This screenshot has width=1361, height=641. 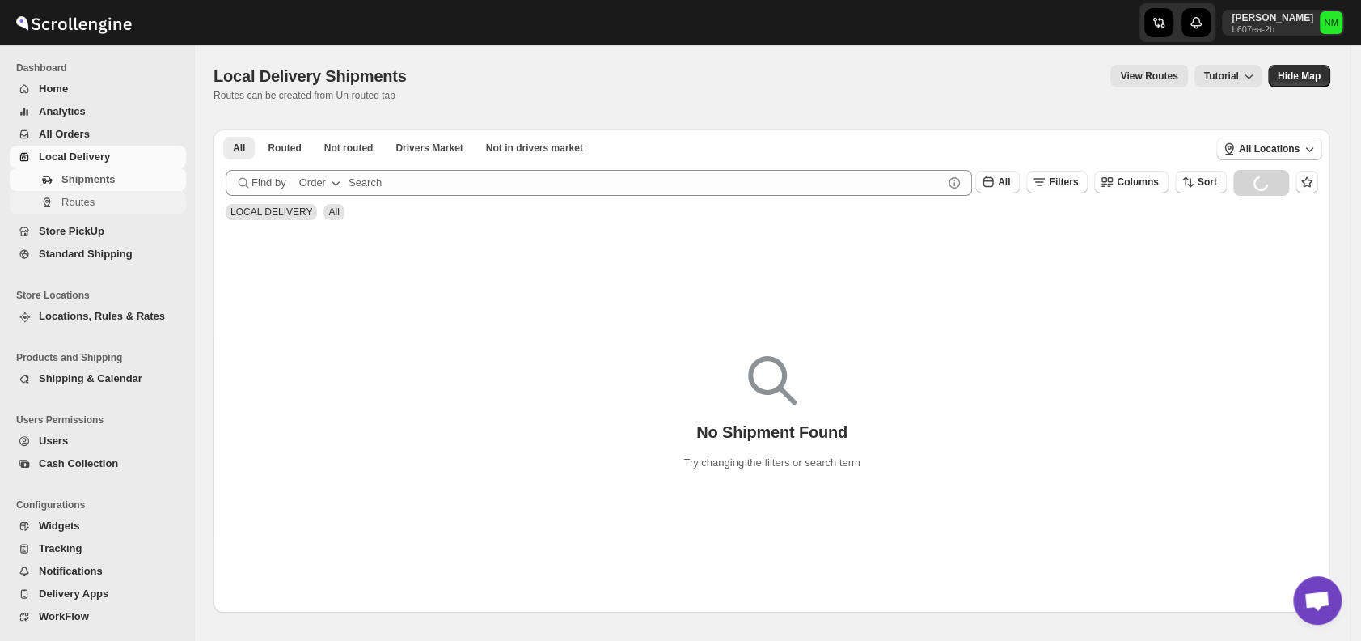 I want to click on span: Delivery Apps, so click(x=74, y=593).